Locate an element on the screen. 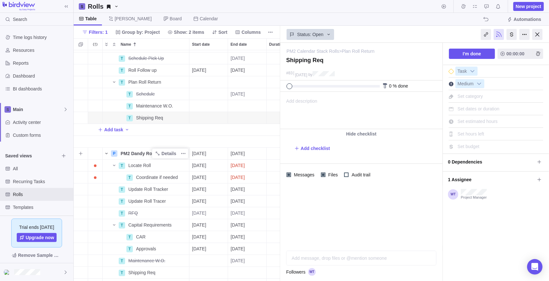 The image size is (549, 281). span: Add task is located at coordinates (113, 130).